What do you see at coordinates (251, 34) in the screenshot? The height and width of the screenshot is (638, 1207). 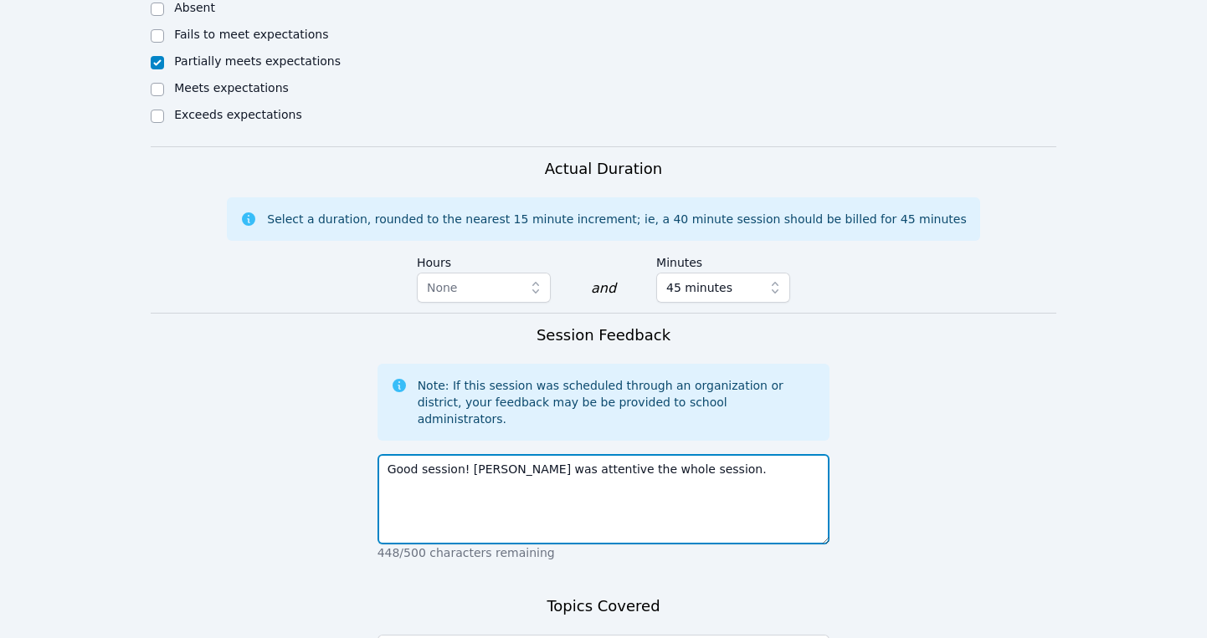 I see `label: Fails to meet expectations` at bounding box center [251, 34].